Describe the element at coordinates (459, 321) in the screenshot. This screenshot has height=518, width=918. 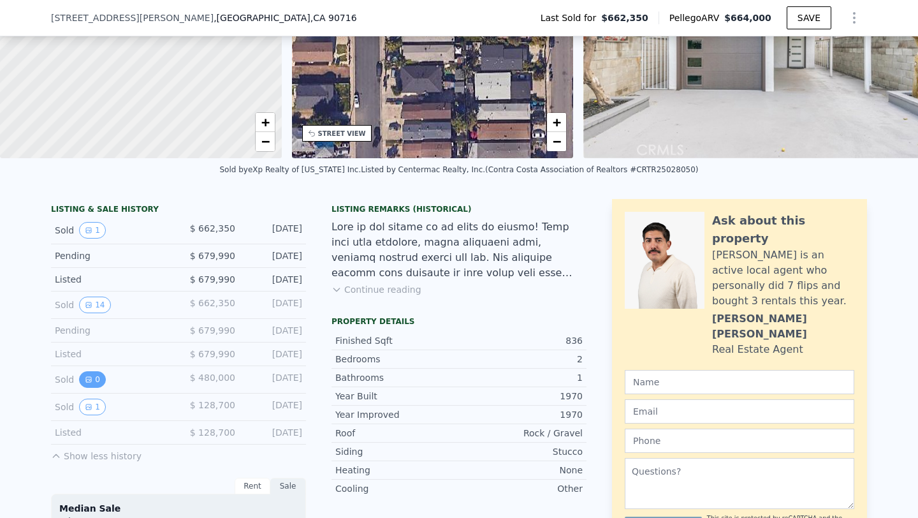
I see `div: Property details` at that location.